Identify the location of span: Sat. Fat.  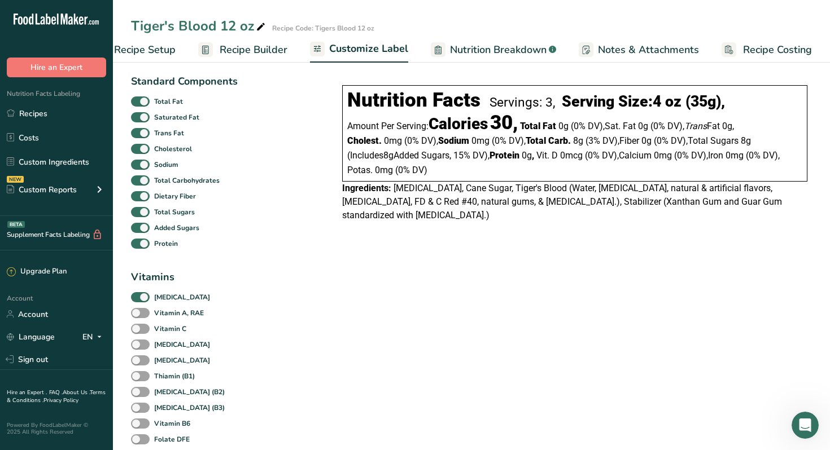
(620, 126).